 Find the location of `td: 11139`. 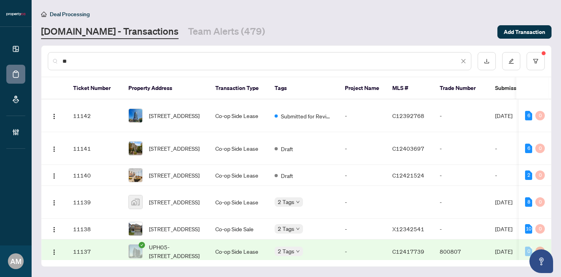

td: 11139 is located at coordinates (94, 202).